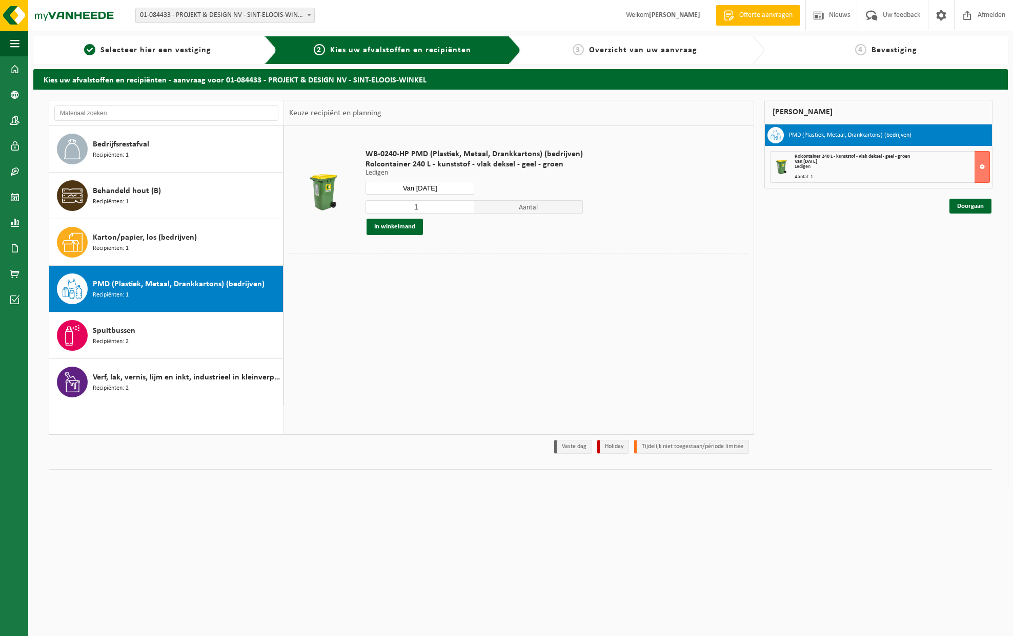  I want to click on span: Spuitbussen, so click(114, 331).